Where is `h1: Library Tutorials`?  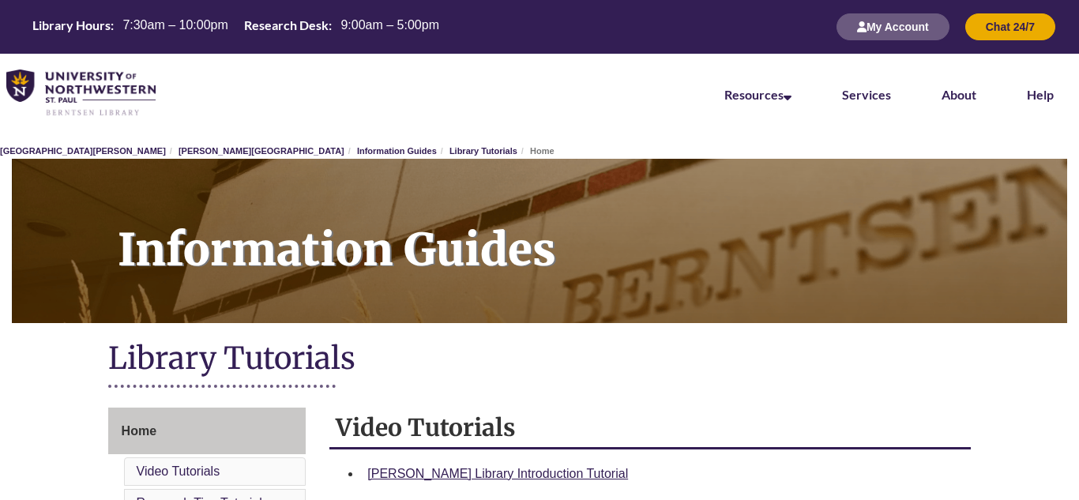 h1: Library Tutorials is located at coordinates (539, 359).